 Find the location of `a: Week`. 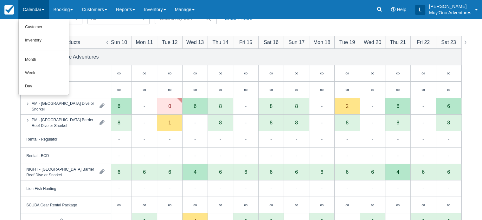

a: Week is located at coordinates (44, 73).